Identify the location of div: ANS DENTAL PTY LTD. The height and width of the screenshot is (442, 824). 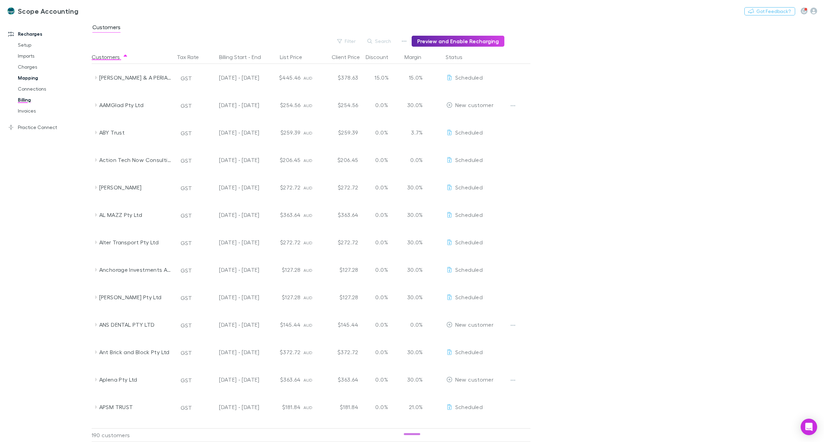
(136, 325).